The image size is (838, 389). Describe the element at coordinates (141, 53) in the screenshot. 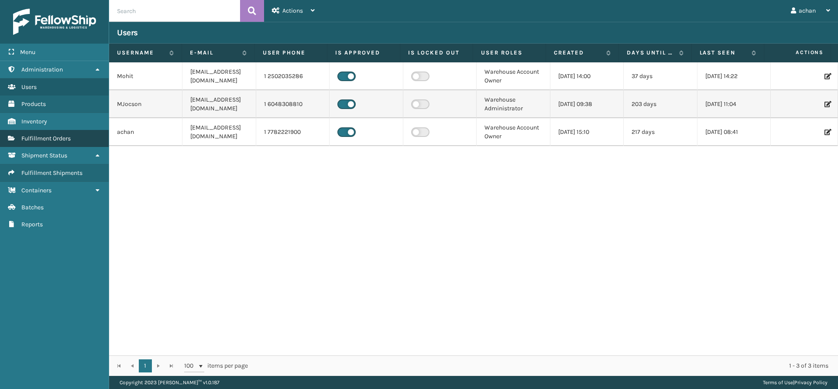

I see `label: Username` at that location.